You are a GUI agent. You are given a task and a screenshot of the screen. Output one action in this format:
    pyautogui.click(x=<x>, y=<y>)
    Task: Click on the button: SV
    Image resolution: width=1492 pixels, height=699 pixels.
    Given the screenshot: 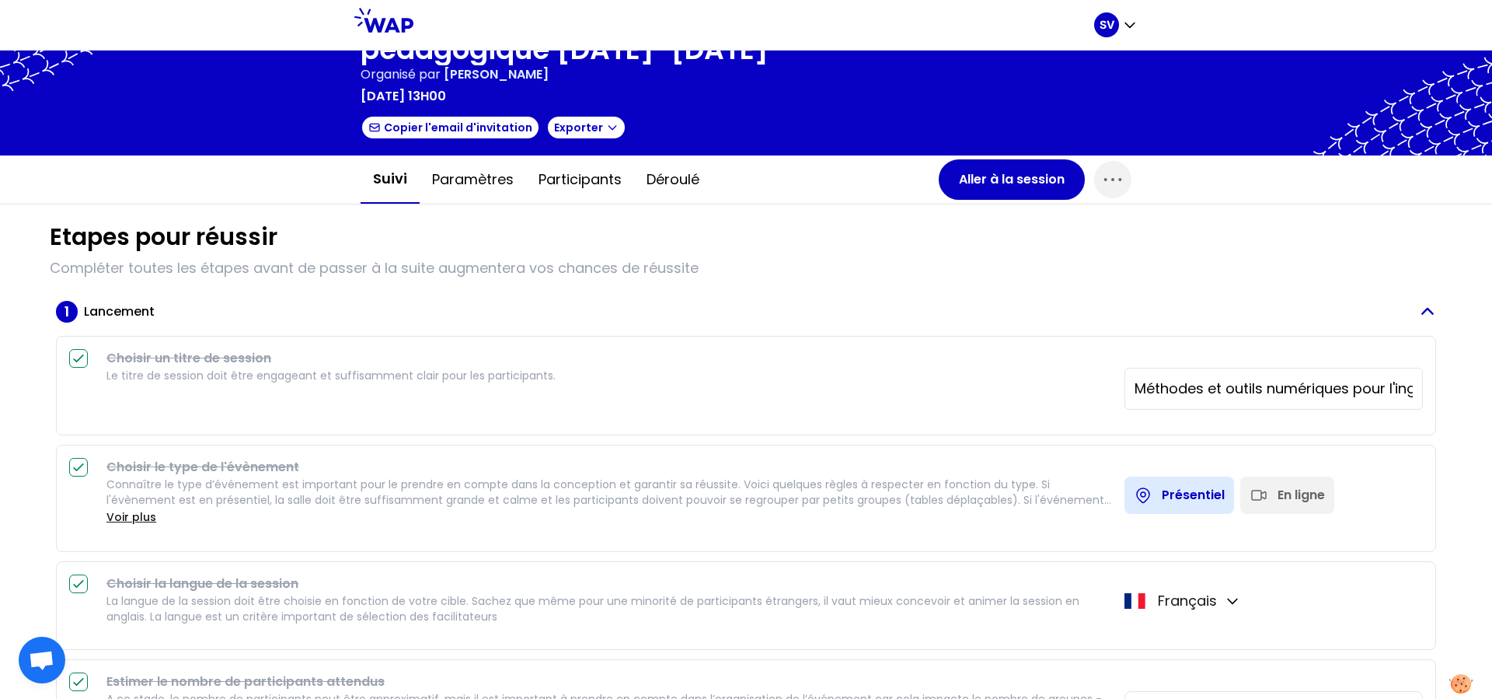 What is the action you would take?
    pyautogui.click(x=1116, y=25)
    